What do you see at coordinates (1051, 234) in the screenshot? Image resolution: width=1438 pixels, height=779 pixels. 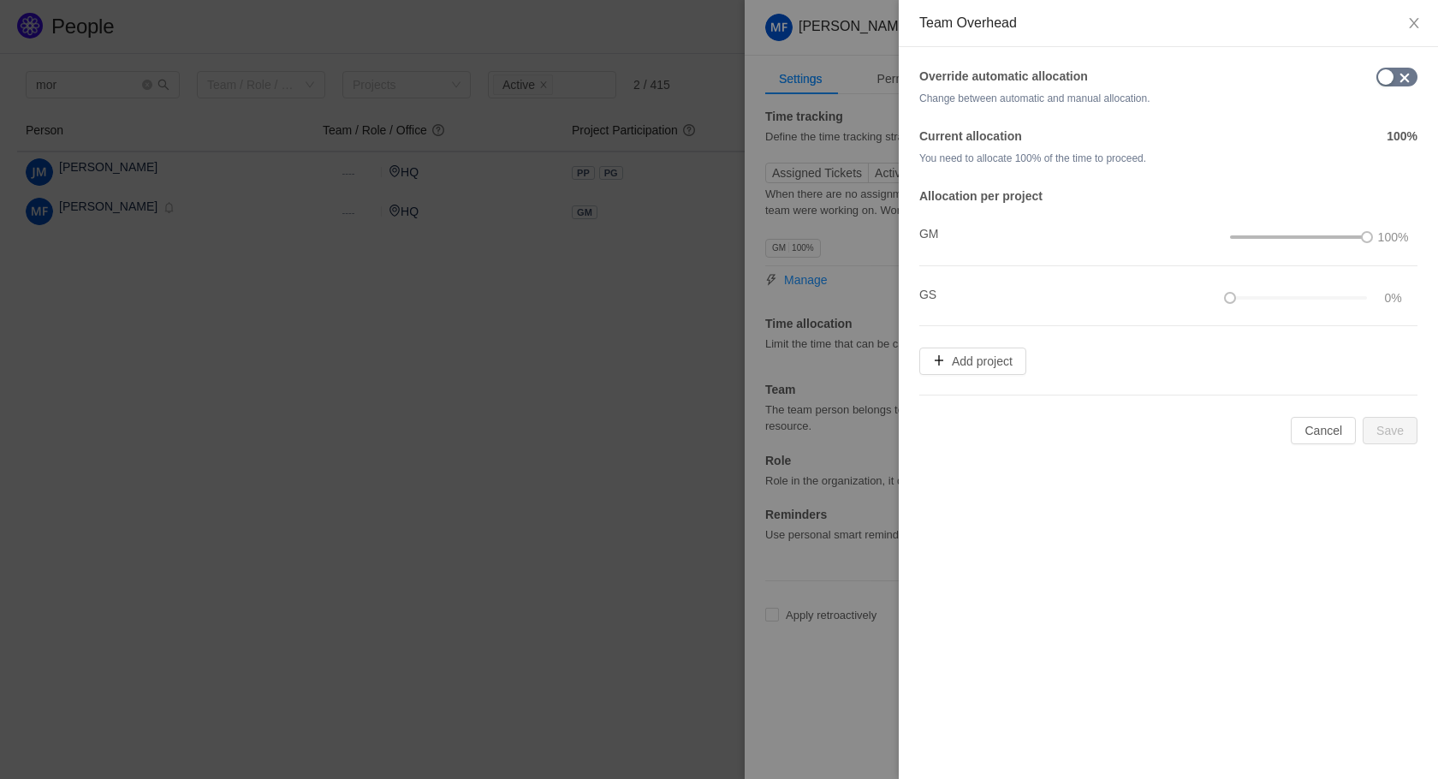 I see `h4: GM` at bounding box center [1051, 234].